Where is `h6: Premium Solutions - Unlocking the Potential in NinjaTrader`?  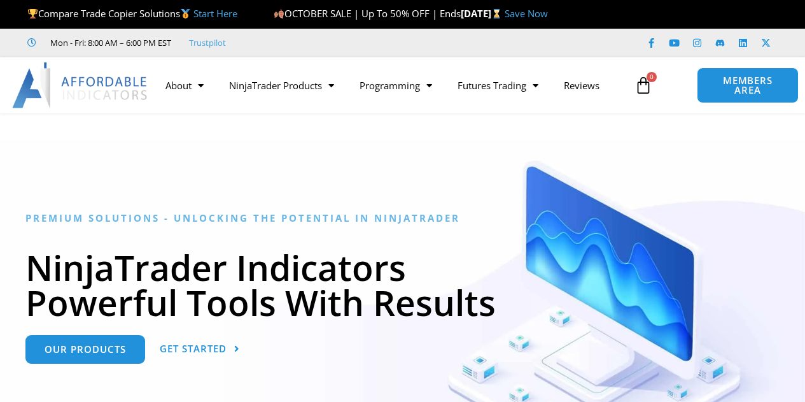 h6: Premium Solutions - Unlocking the Potential in NinjaTrader is located at coordinates (402, 218).